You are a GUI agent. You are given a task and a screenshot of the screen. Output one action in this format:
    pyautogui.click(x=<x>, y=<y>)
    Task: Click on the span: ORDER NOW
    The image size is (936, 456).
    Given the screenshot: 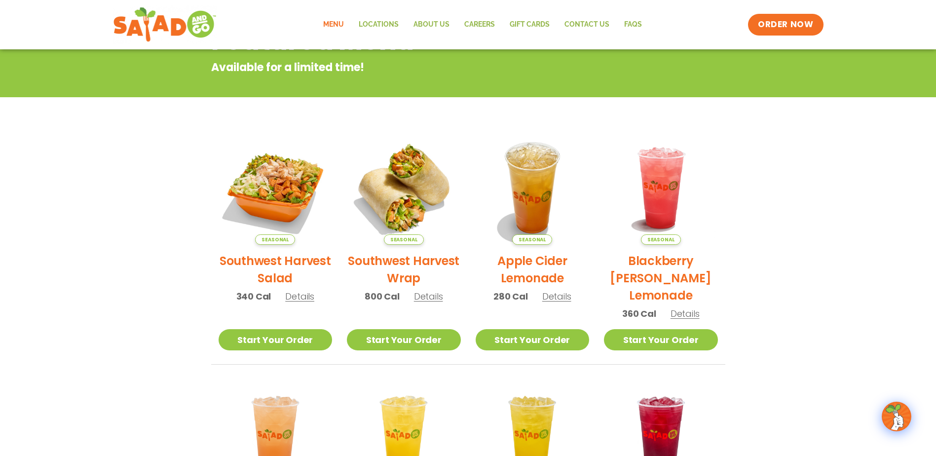 What is the action you would take?
    pyautogui.click(x=785, y=25)
    